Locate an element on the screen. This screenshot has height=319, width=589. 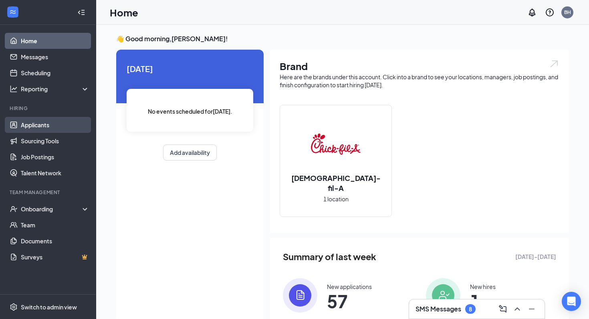
svg: ChevronUp is located at coordinates (517, 309).